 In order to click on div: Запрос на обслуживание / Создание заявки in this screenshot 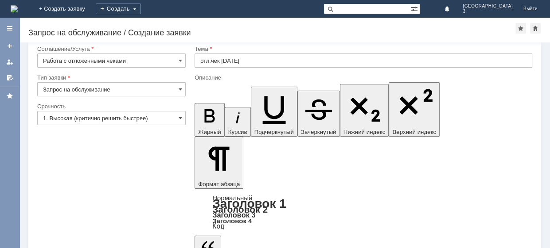, I will do `click(272, 33)`.